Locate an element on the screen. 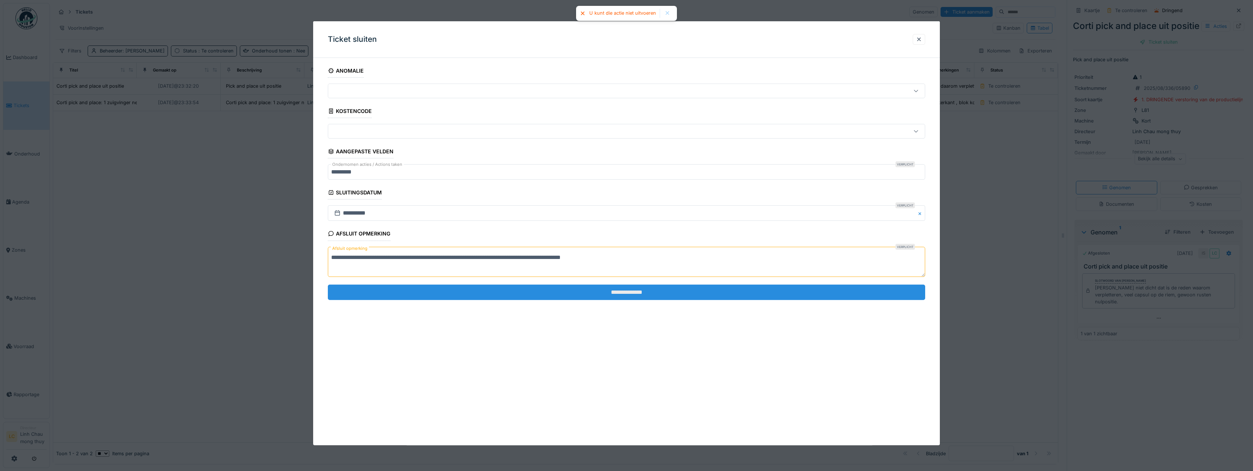 The width and height of the screenshot is (1253, 471). div: U kunt die actie niet uitvoeren is located at coordinates (623, 13).